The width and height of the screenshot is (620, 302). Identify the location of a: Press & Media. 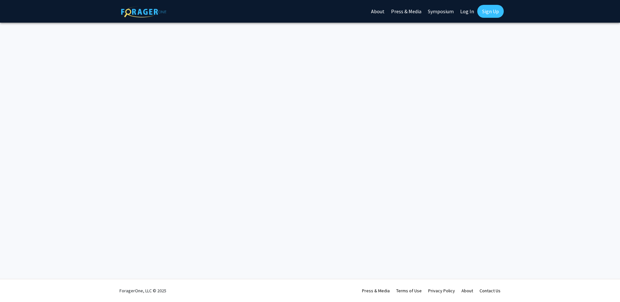
(376, 290).